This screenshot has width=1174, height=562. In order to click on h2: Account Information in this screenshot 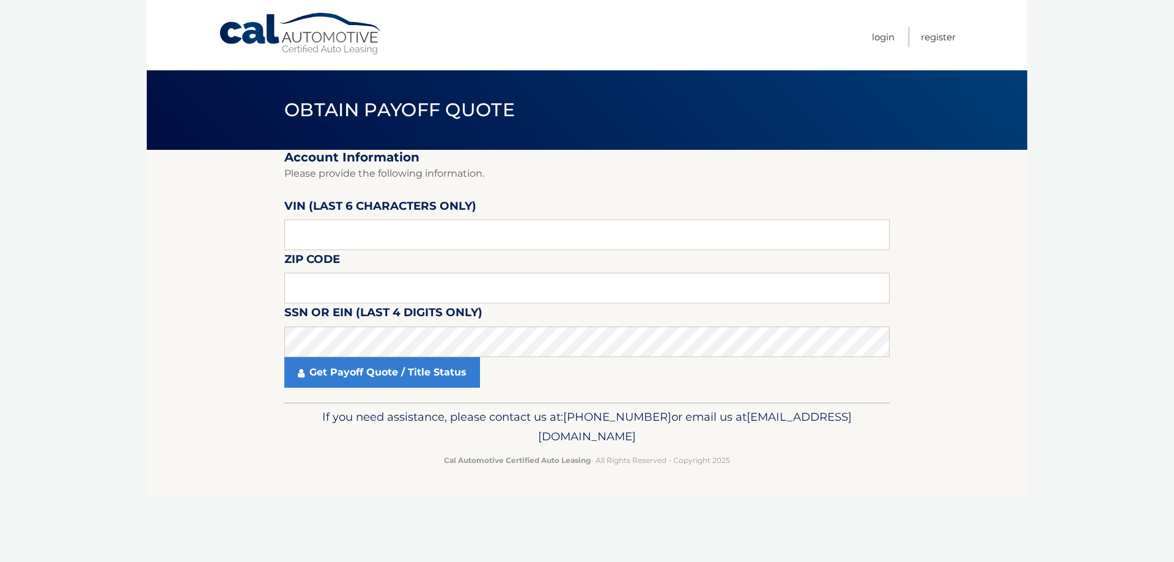, I will do `click(587, 157)`.